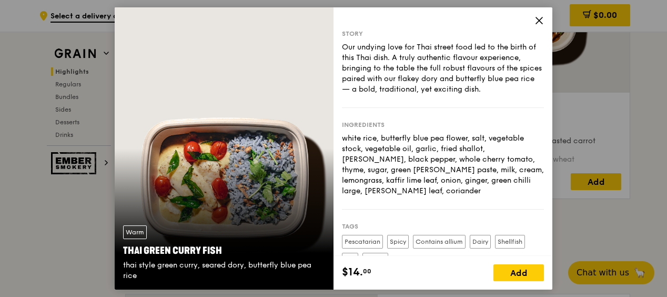 This screenshot has width=667, height=297. Describe the element at coordinates (350, 259) in the screenshot. I see `label: Soy` at that location.